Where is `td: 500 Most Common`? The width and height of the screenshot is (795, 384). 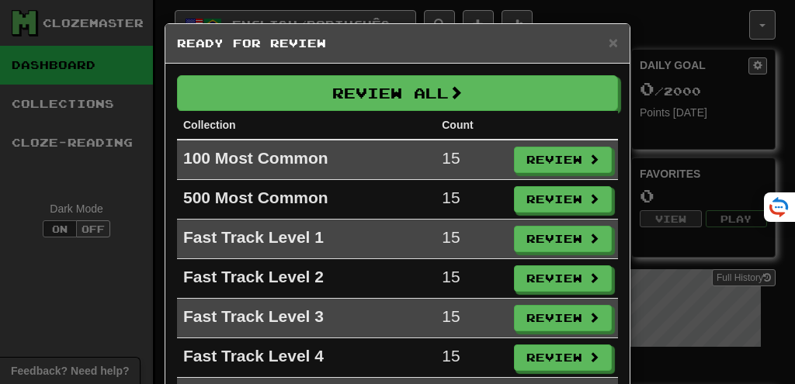
td: 500 Most Common is located at coordinates (306, 200).